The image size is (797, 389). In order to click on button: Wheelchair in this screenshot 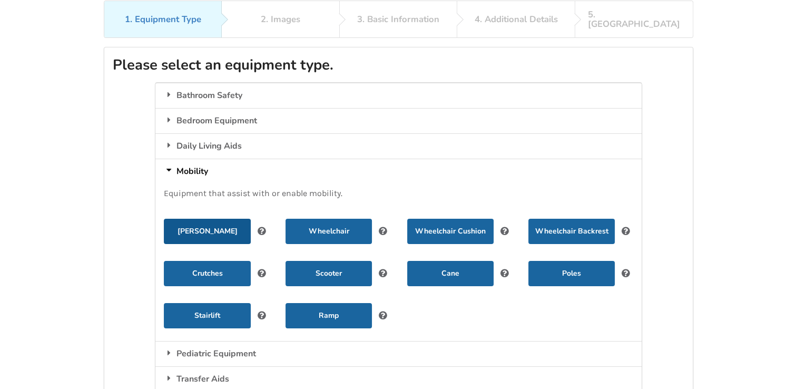, I will do `click(329, 231)`.